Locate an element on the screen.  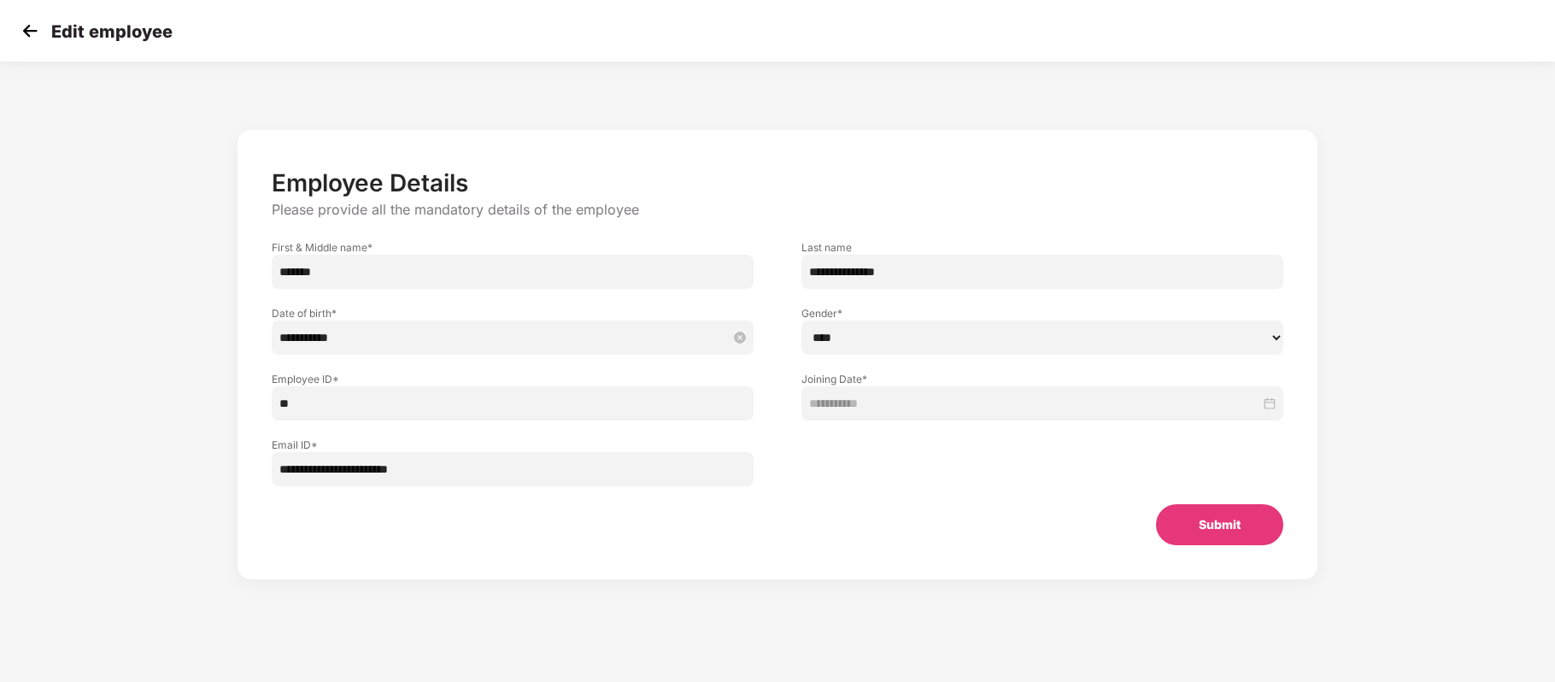
button: Submit is located at coordinates (1219, 525).